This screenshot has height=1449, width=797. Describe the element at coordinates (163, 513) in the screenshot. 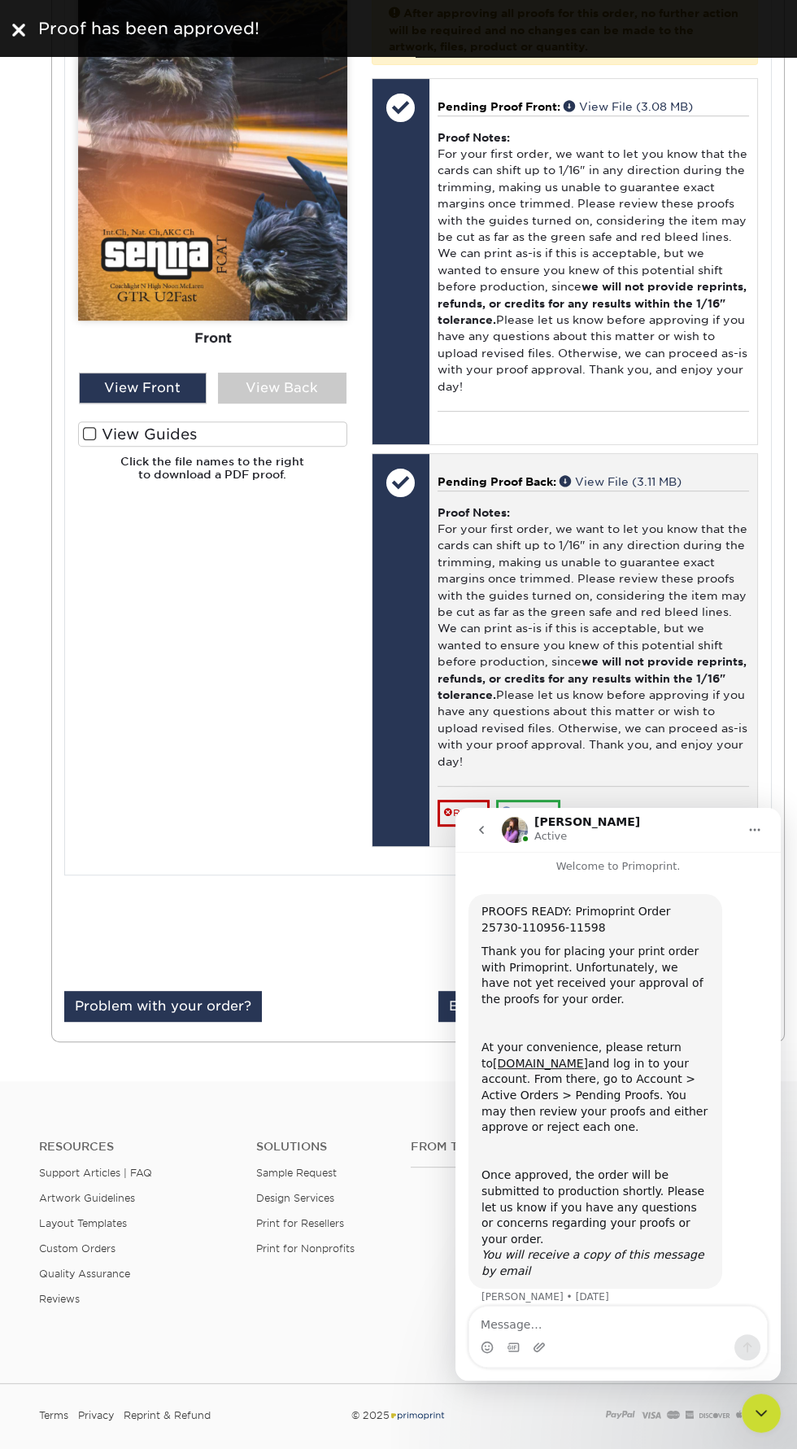

I see `textarea: Message…` at that location.